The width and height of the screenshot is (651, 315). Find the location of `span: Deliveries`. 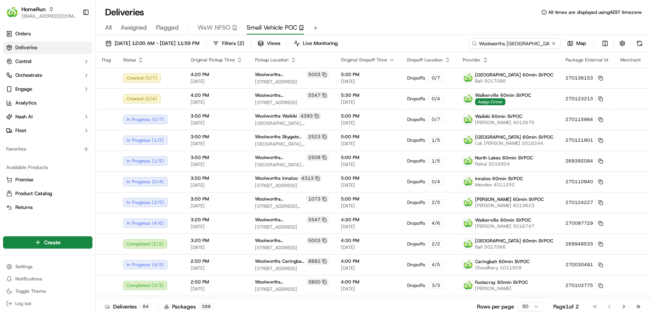

span: Deliveries is located at coordinates (26, 48).